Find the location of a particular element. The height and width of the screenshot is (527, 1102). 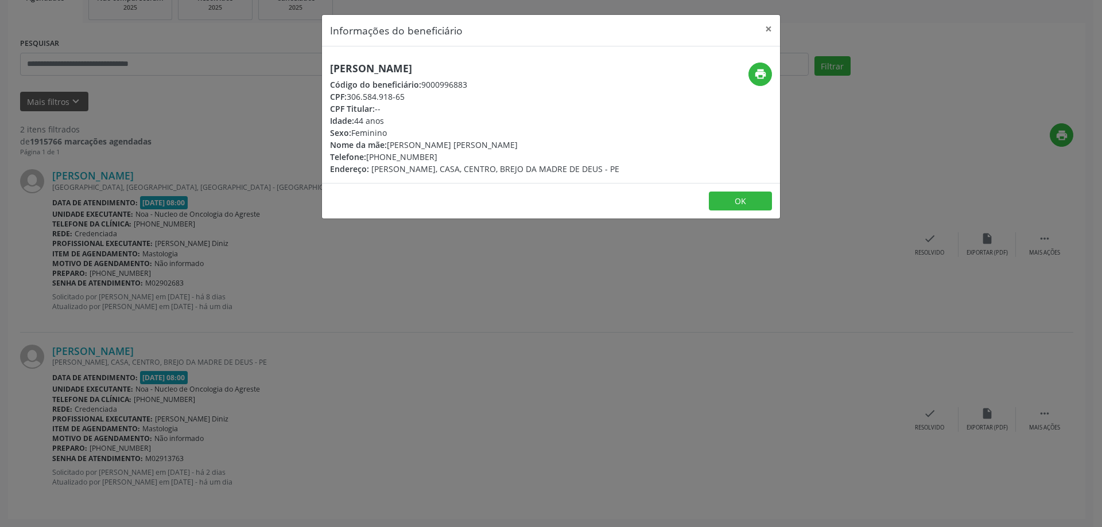

div: 306.584.918-65 is located at coordinates (475, 96).